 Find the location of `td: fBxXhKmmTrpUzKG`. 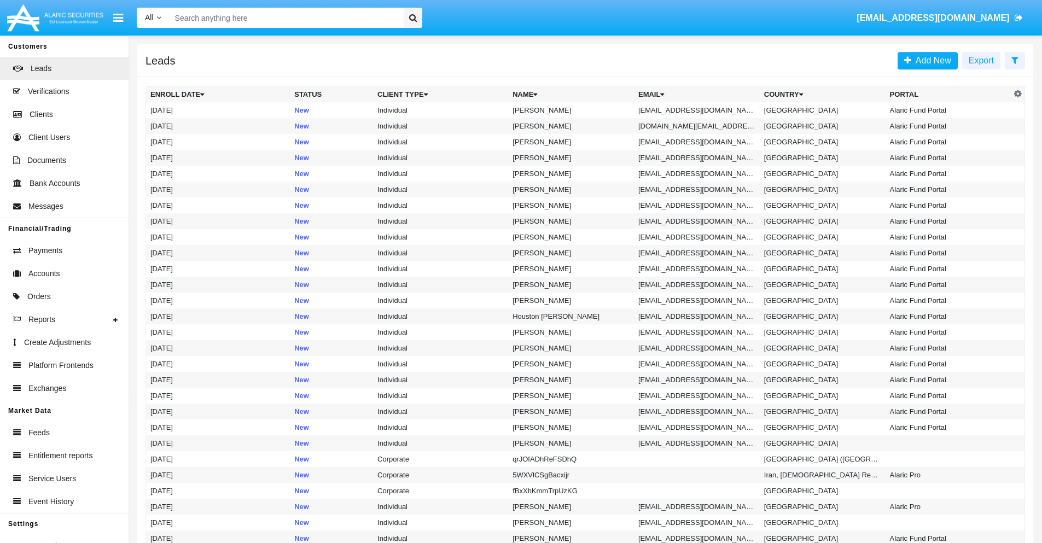

td: fBxXhKmmTrpUzKG is located at coordinates (571, 491).